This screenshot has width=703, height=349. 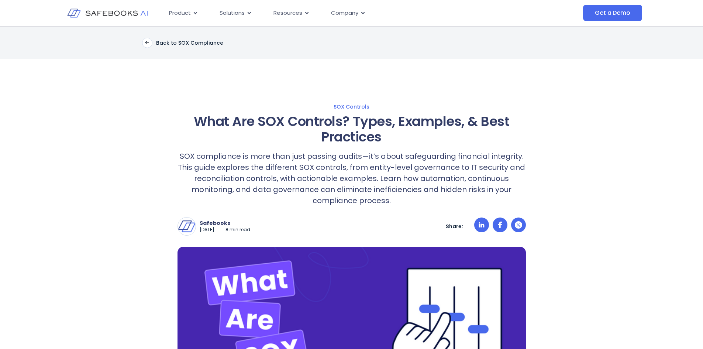 What do you see at coordinates (238, 230) in the screenshot?
I see `p: 8 min read` at bounding box center [238, 230].